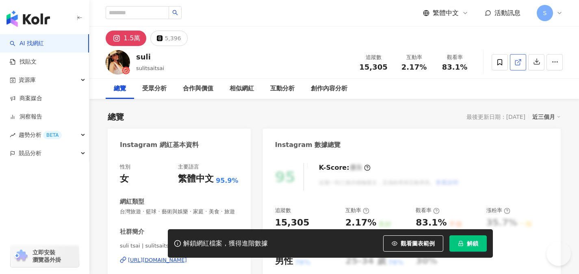 The height and width of the screenshot is (274, 579). What do you see at coordinates (414, 243) in the screenshot?
I see `button: 觀看圖表範例` at bounding box center [414, 243].